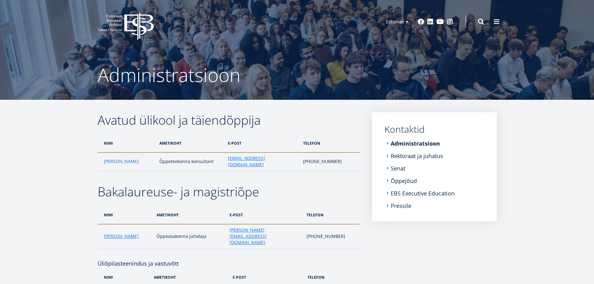 This screenshot has height=284, width=594. Describe the element at coordinates (228, 192) in the screenshot. I see `h2: Bakalaureuse- ja magistriõpe` at that location.